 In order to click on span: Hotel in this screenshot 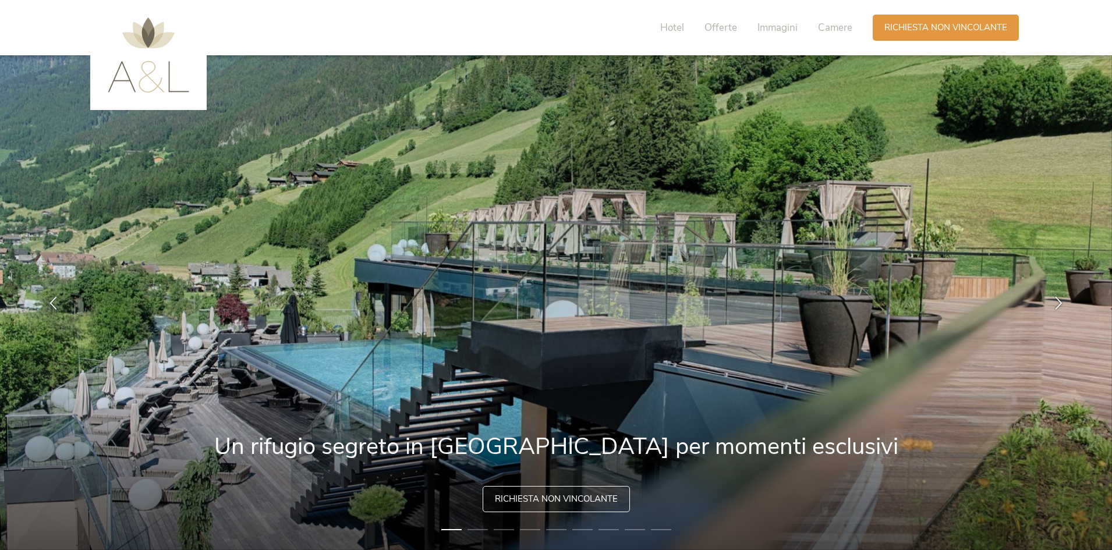, I will do `click(672, 27)`.